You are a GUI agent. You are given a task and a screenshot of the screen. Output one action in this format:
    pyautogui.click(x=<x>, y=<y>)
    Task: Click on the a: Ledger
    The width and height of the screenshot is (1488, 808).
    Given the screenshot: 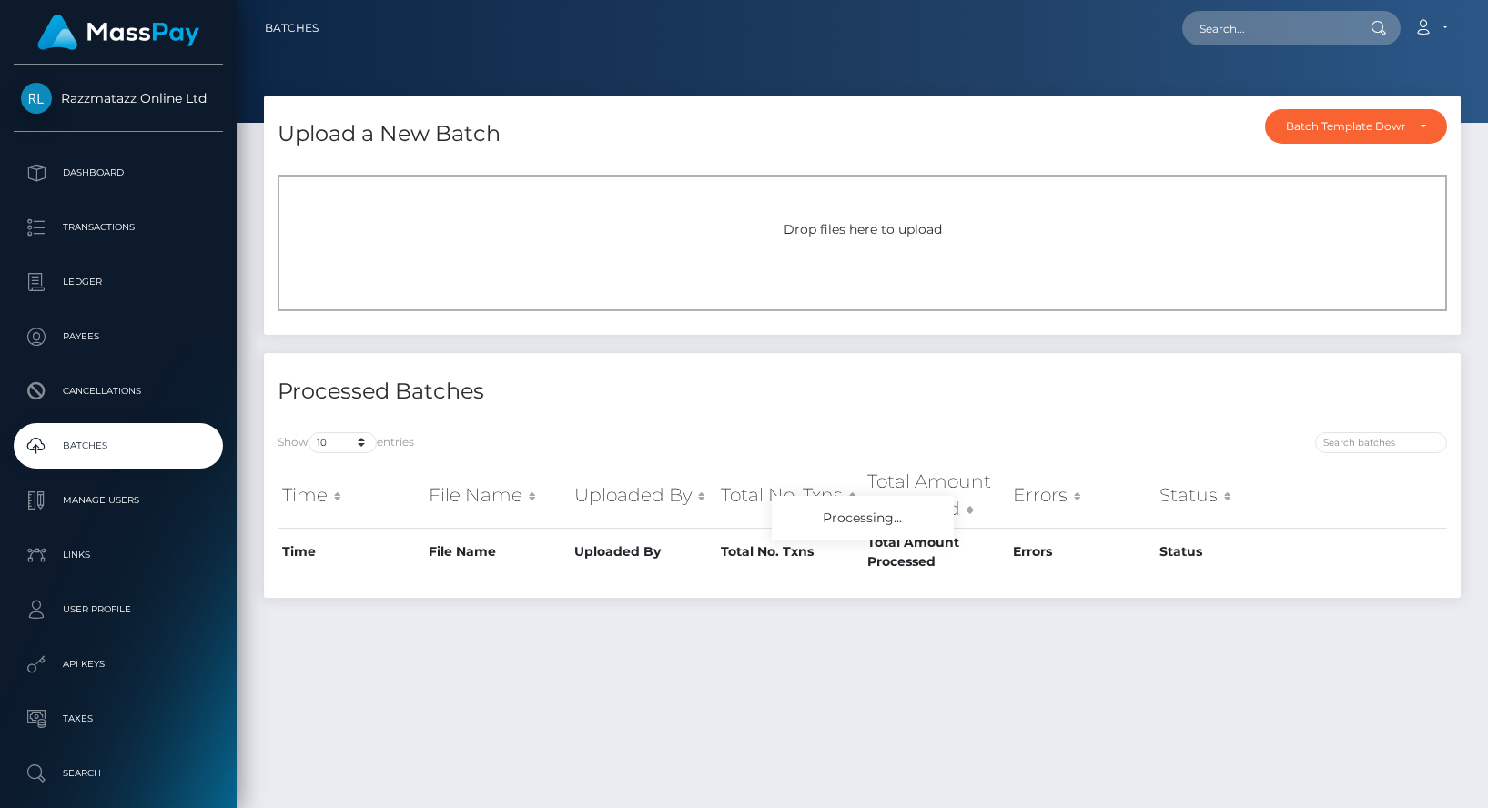 What is the action you would take?
    pyautogui.click(x=118, y=282)
    